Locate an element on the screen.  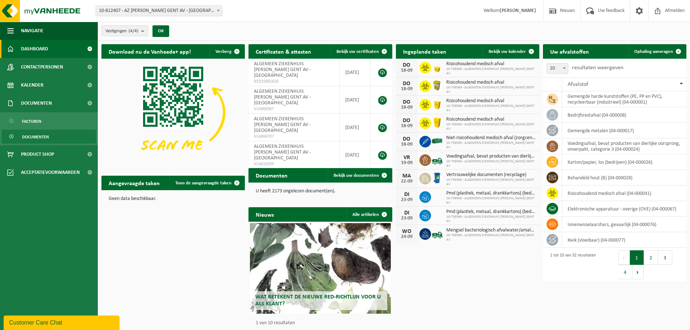
img: LP-SB-00030-HPE-22 is located at coordinates (437, 67).